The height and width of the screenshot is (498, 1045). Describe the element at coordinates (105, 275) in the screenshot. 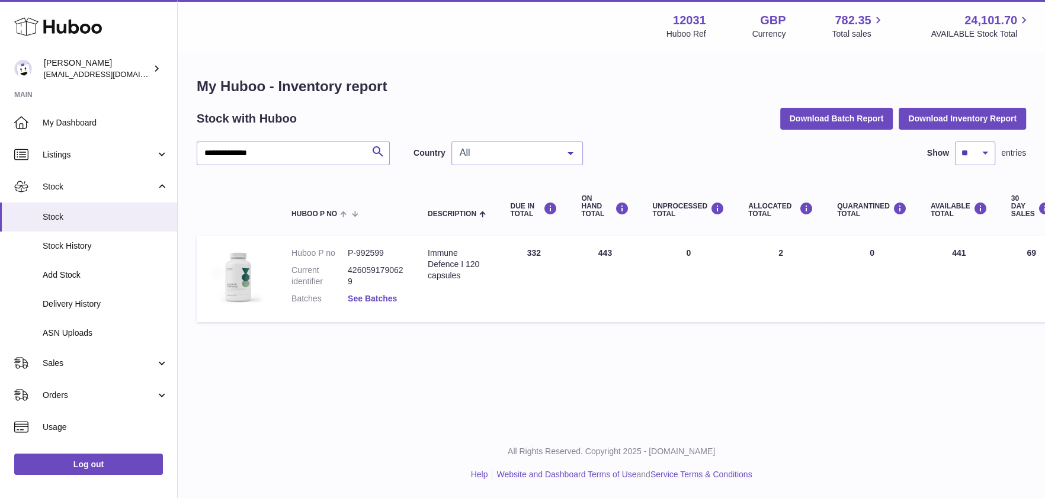

I see `span: Add Stock` at that location.